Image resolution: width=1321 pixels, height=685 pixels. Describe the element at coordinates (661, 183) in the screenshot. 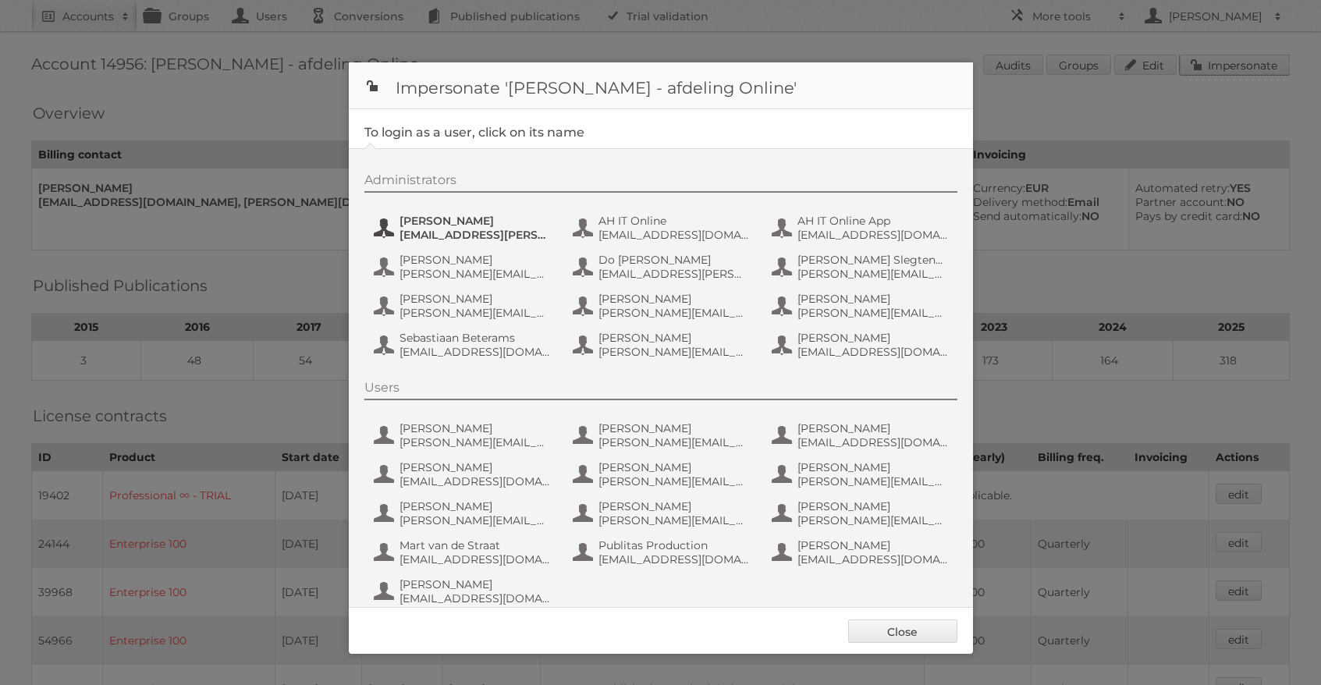

I see `div: Administrators` at that location.